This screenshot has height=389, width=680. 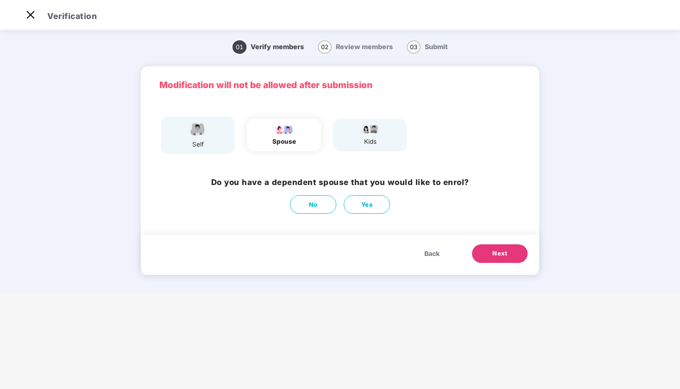 What do you see at coordinates (500, 253) in the screenshot?
I see `button: Next` at bounding box center [500, 253].